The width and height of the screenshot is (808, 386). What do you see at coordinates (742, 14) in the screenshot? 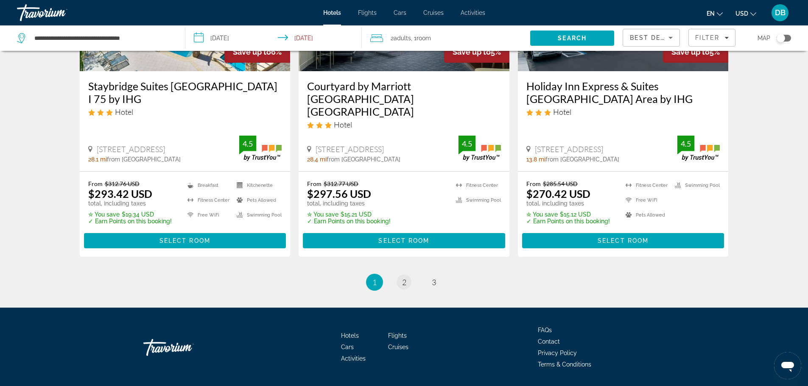
I see `span: USD` at bounding box center [742, 14].